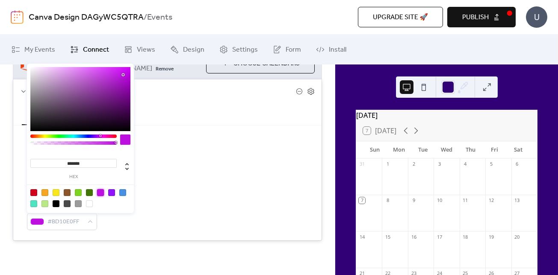  Describe the element at coordinates (100, 193) in the screenshot. I see `div: #BD10E0` at that location.